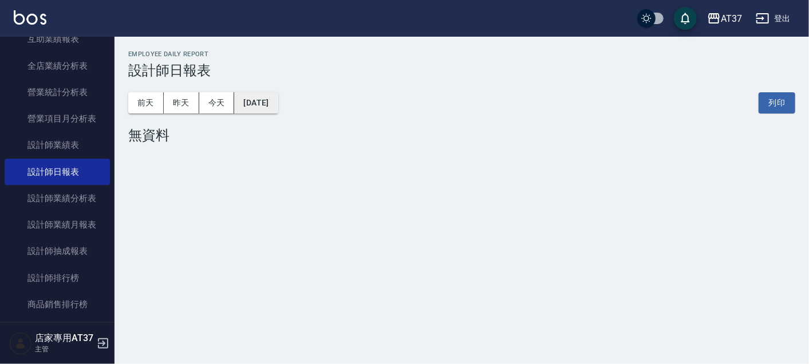 Image resolution: width=809 pixels, height=364 pixels. Describe the element at coordinates (686, 18) in the screenshot. I see `button: save` at that location.